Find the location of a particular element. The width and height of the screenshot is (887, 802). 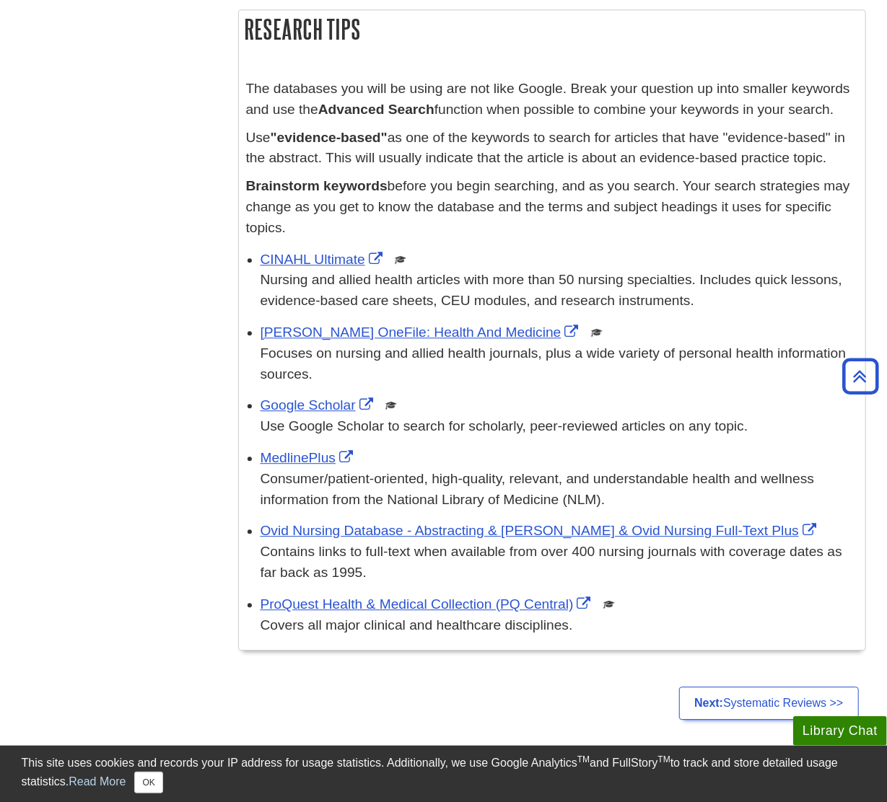

p: Focuses on nursing and allied health journals, plus a wide variety of personal health information... is located at coordinates (559, 364).